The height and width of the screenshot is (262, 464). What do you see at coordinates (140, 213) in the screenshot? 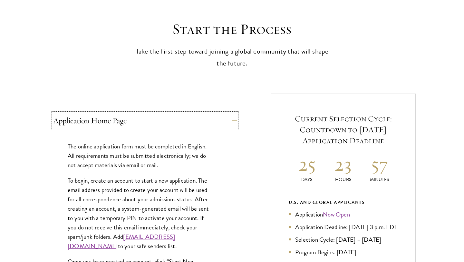
I see `p: To begin, create an account to start a new application. The email address provided to create your...` at bounding box center [140, 213].